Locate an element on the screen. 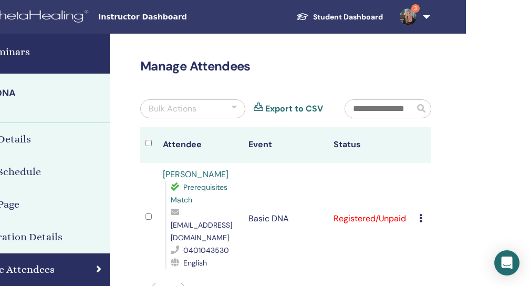 This screenshot has height=286, width=530. div: Bulk Actions is located at coordinates (172, 109).